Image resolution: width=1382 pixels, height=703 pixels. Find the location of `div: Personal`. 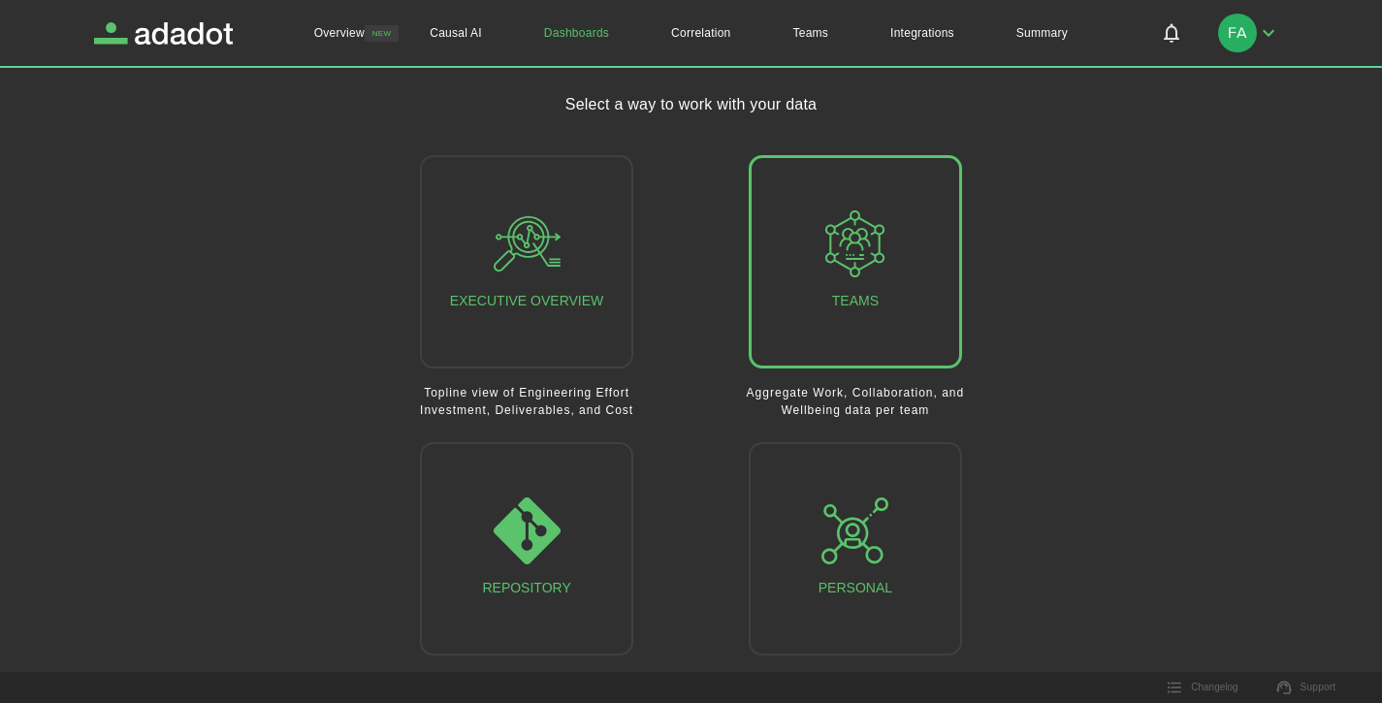

div: Personal is located at coordinates (856, 549).